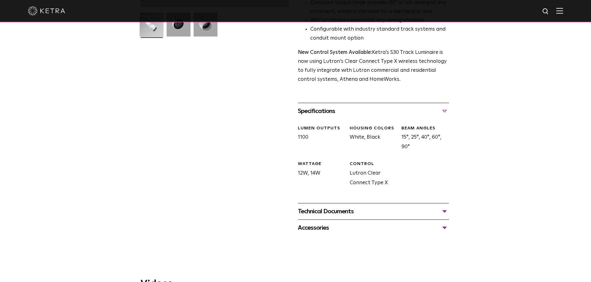  I want to click on div: LUMEN OUTPUTS, so click(321, 129).